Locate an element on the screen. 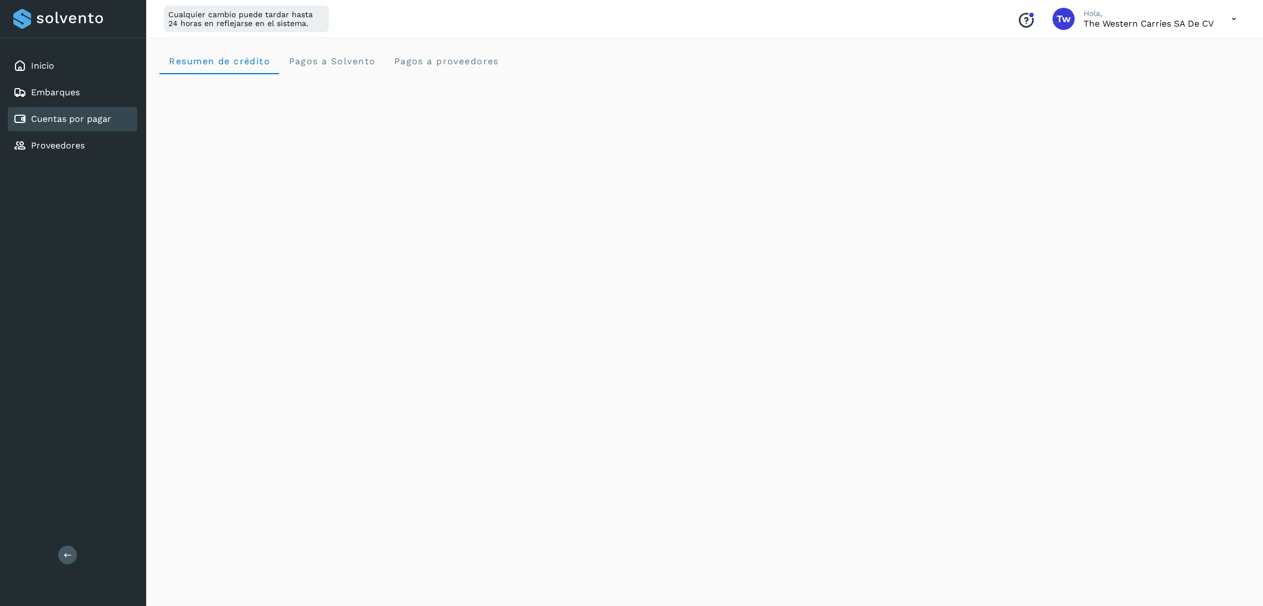 This screenshot has width=1263, height=606. a: Cuentas por pagar is located at coordinates (71, 118).